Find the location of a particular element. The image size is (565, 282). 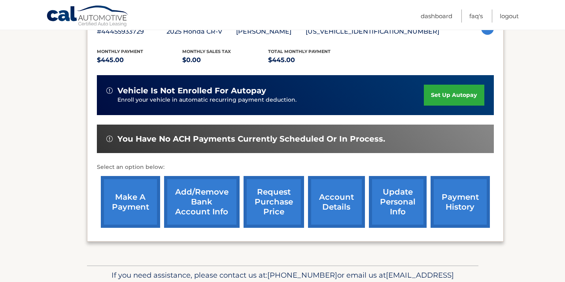

span: vehicle is not enrolled for autopay is located at coordinates (192, 91).